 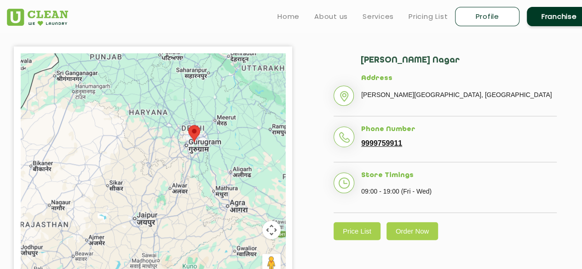 What do you see at coordinates (428, 17) in the screenshot?
I see `a: Pricing List` at bounding box center [428, 17].